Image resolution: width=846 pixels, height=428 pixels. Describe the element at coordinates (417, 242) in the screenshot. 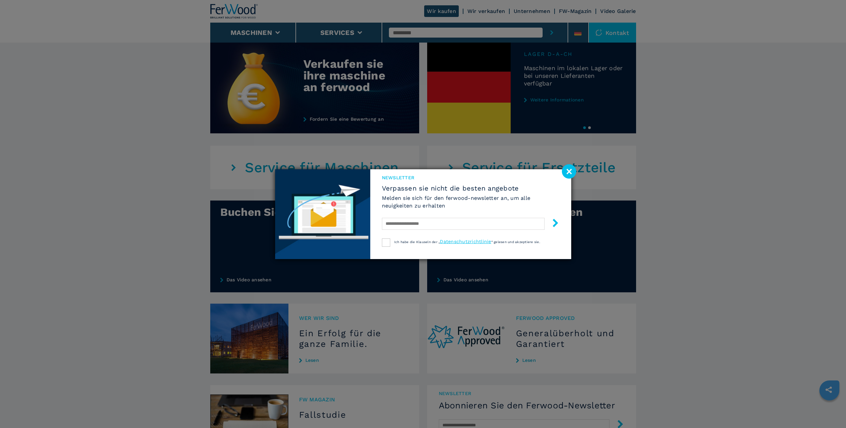

I see `span: Ich habe die Klauseln der „` at that location.